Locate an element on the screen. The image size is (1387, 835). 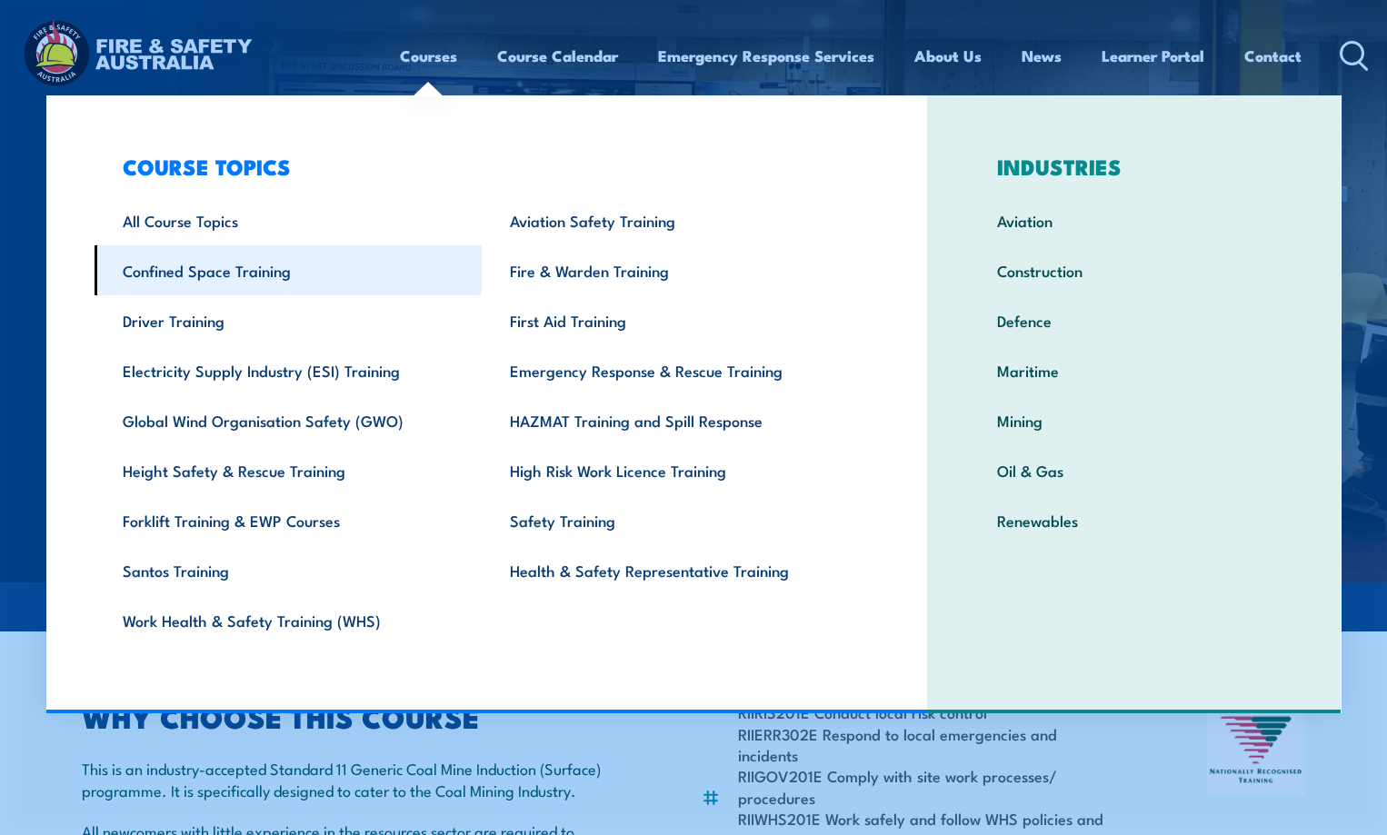
a: Safety Training is located at coordinates (675, 520).